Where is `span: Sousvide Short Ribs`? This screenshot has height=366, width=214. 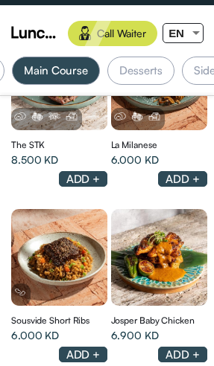 span: Sousvide Short Ribs is located at coordinates (50, 321).